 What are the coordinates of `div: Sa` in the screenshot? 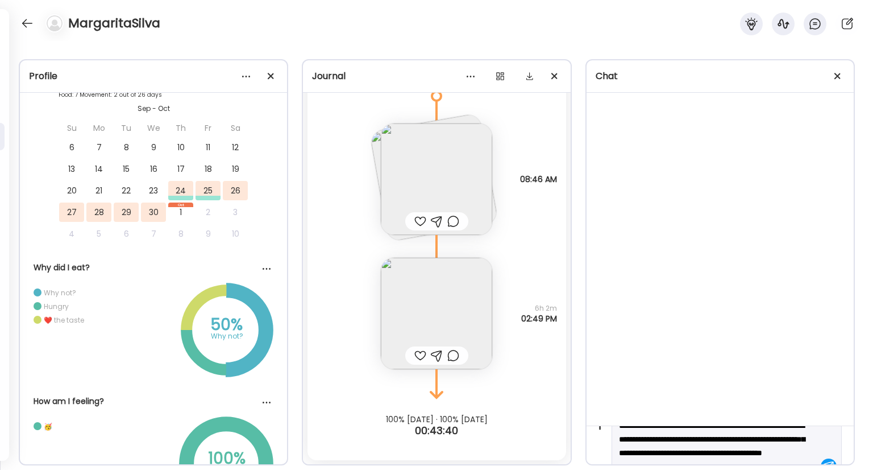 It's located at (235, 128).